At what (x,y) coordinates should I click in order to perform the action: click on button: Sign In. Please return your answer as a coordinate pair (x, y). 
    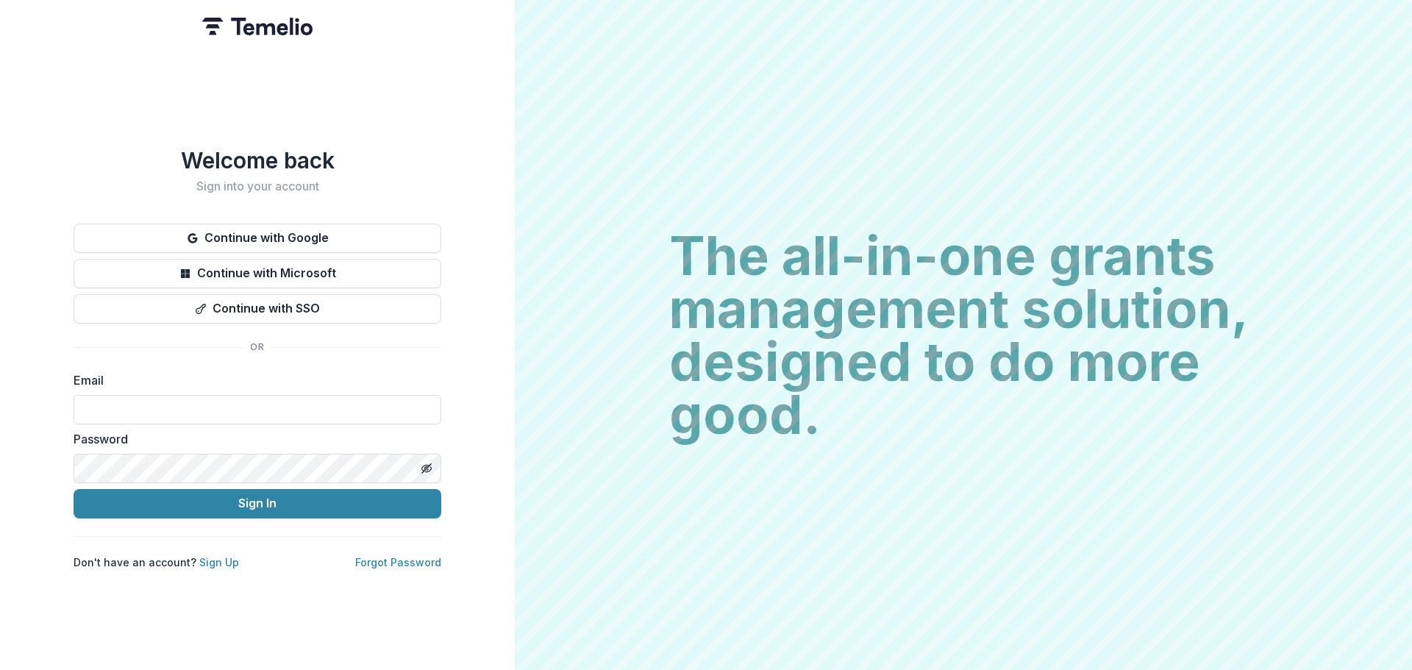
    Looking at the image, I should click on (257, 504).